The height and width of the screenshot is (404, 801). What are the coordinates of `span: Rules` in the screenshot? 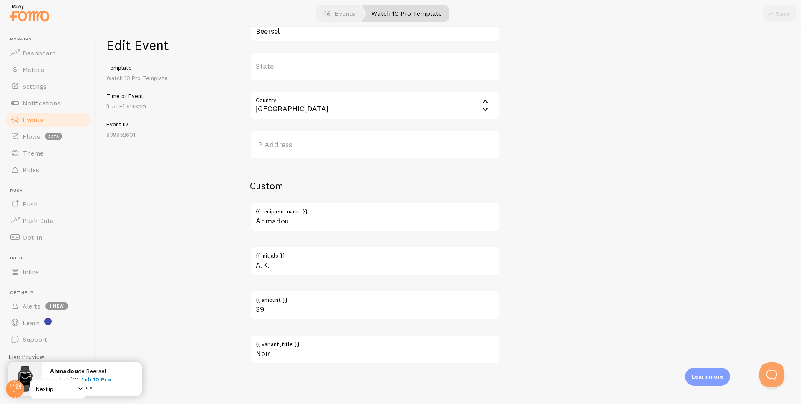 It's located at (31, 170).